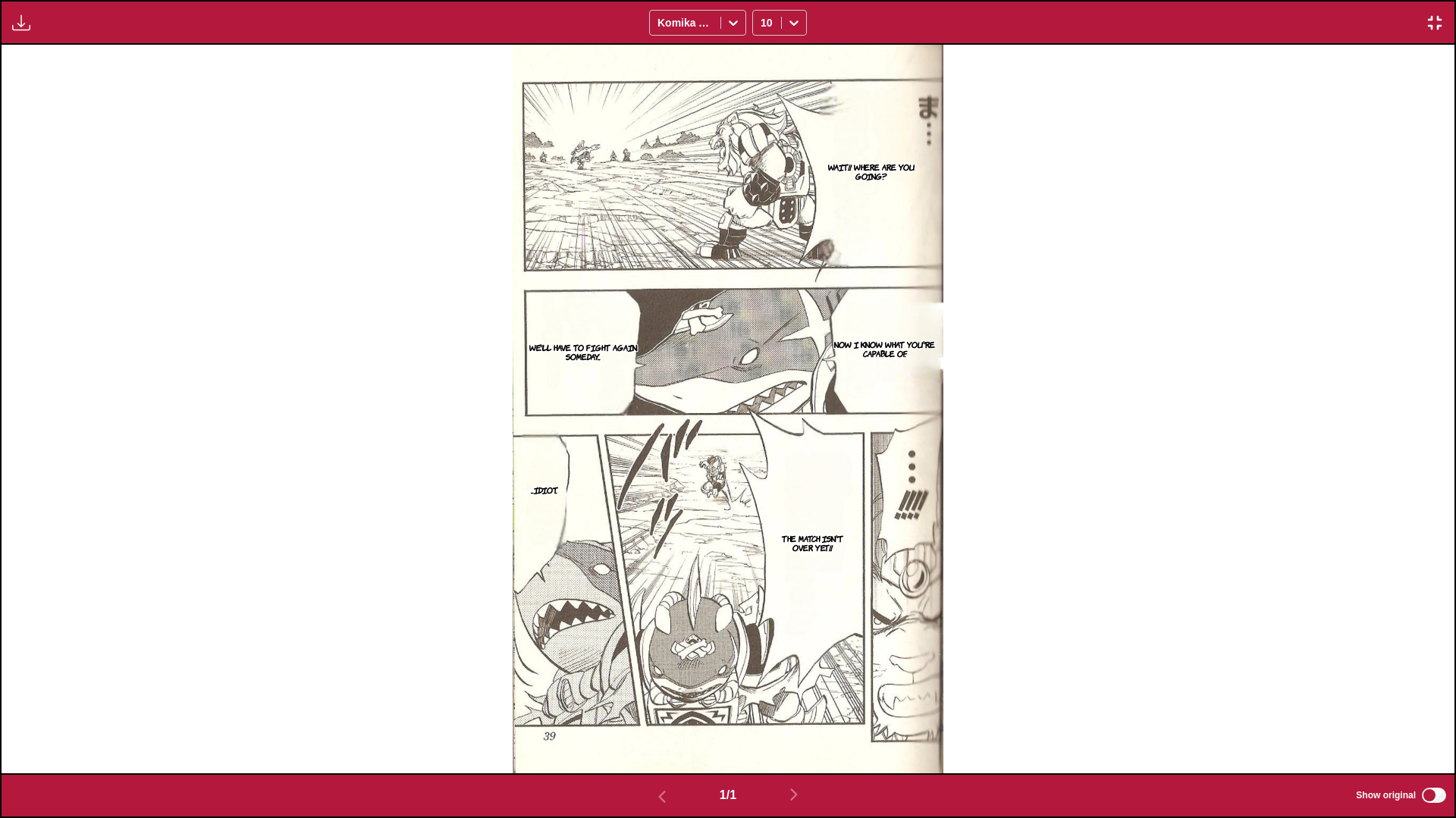 Image resolution: width=1456 pixels, height=818 pixels. What do you see at coordinates (728, 409) in the screenshot?
I see `img: Manga Panel` at bounding box center [728, 409].